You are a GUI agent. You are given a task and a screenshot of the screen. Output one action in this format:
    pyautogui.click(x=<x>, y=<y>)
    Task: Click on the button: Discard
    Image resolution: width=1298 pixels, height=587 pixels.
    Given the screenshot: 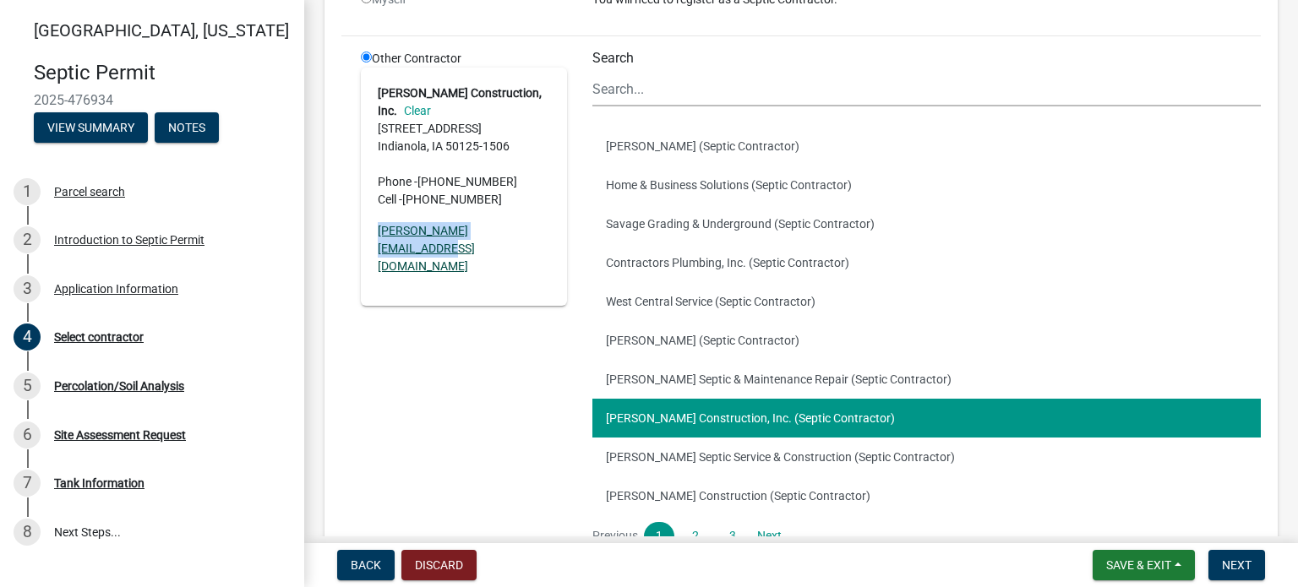 What is the action you would take?
    pyautogui.click(x=439, y=565)
    